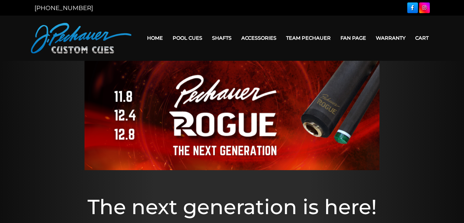  Describe the element at coordinates (222, 38) in the screenshot. I see `a: Shafts` at that location.